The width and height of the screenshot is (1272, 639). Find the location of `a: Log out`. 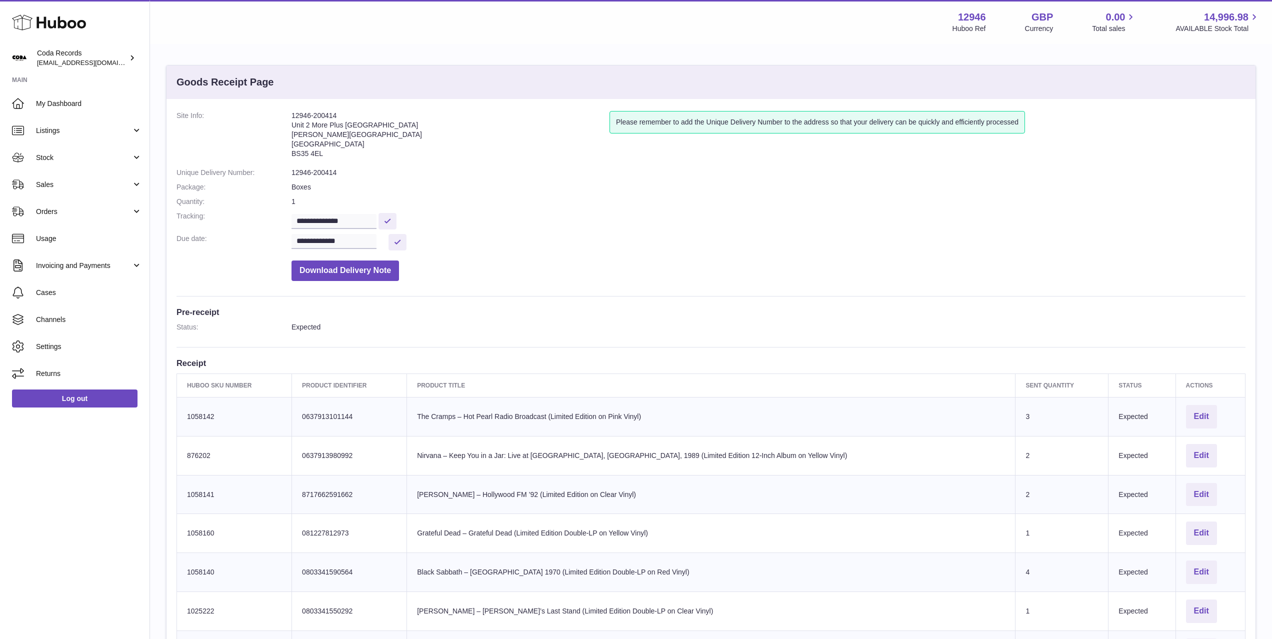

a: Log out is located at coordinates (75, 399).